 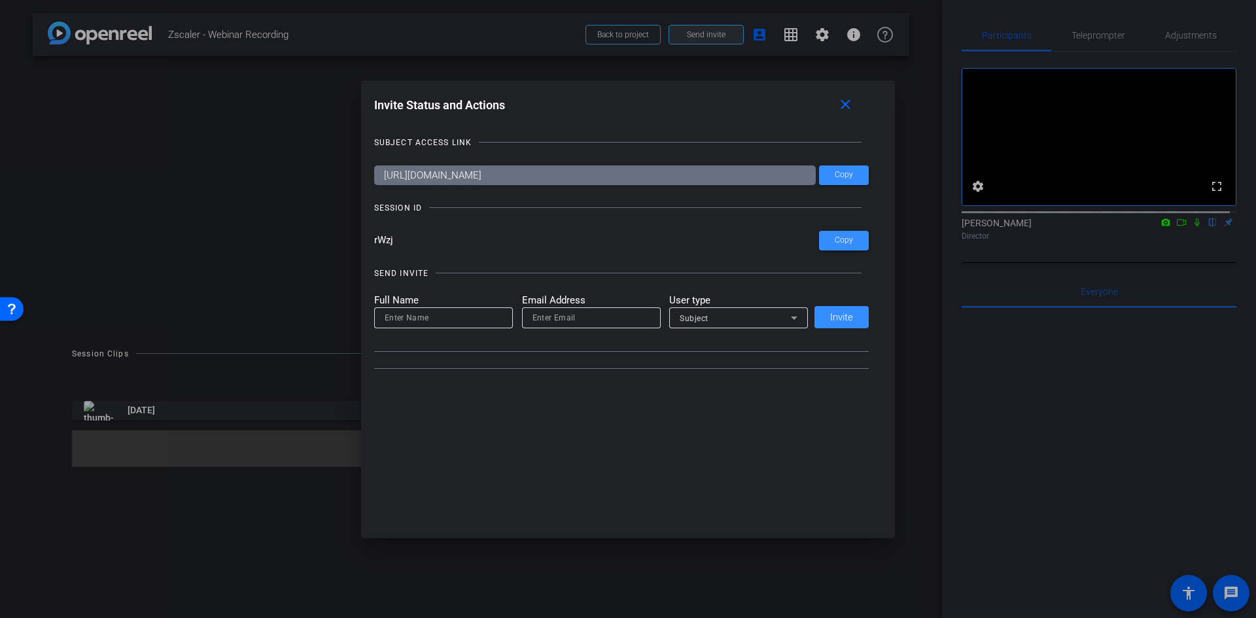 I want to click on div: SEND INVITE, so click(x=401, y=273).